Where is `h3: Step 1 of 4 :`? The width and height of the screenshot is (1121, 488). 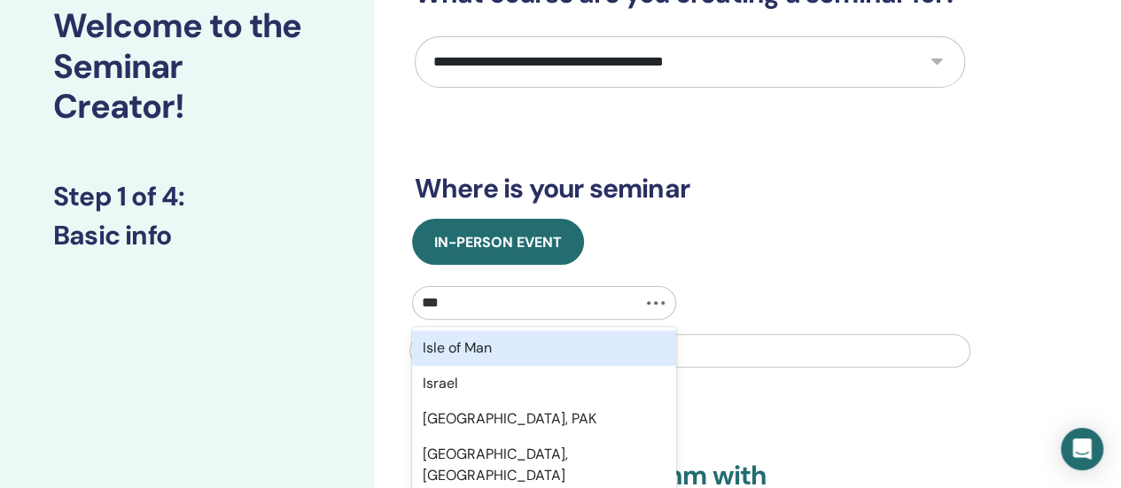 h3: Step 1 of 4 : is located at coordinates (187, 197).